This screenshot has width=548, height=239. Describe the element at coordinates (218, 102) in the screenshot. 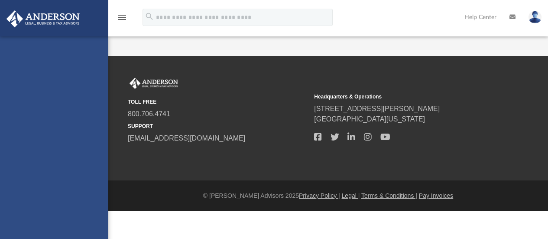

I see `small: TOLL FREE` at that location.